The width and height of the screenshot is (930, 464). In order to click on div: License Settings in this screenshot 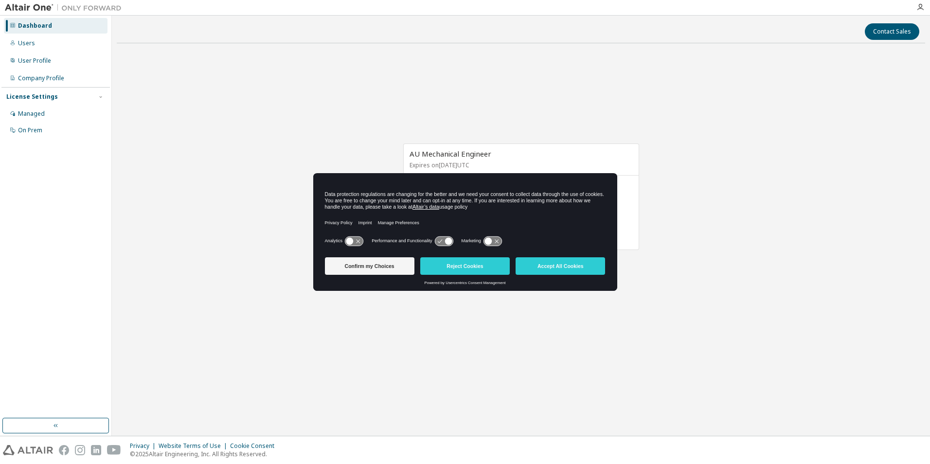, I will do `click(32, 97)`.